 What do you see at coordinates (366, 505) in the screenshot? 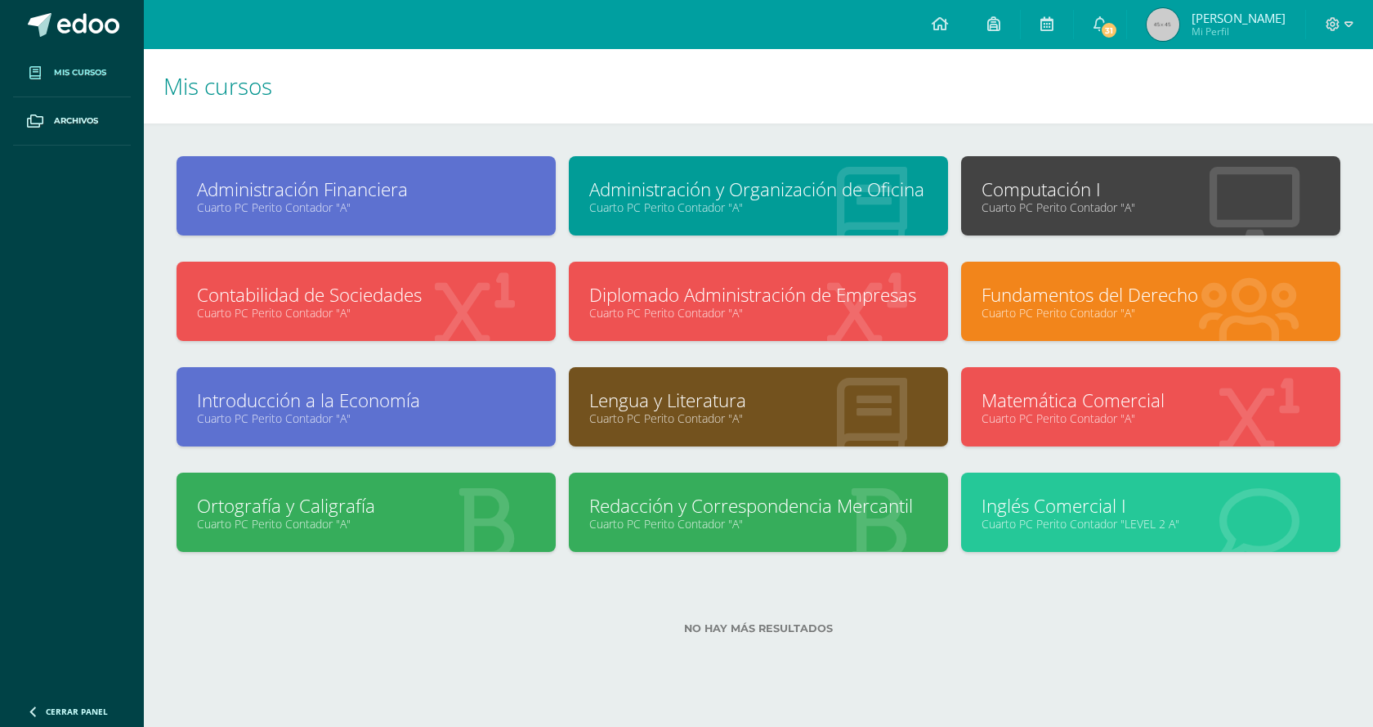
I see `a: Ortografía y Caligrafía` at bounding box center [366, 505].